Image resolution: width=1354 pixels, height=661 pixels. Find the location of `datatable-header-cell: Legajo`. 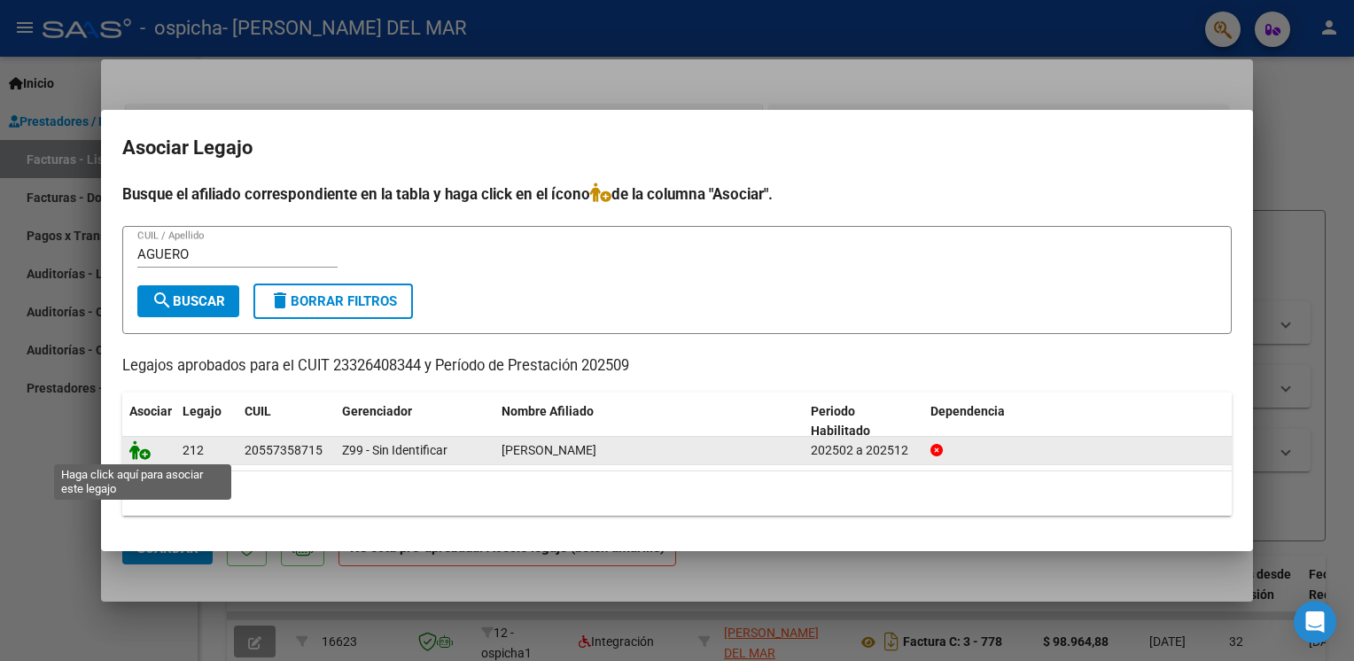

datatable-header-cell: Legajo is located at coordinates (207, 422).